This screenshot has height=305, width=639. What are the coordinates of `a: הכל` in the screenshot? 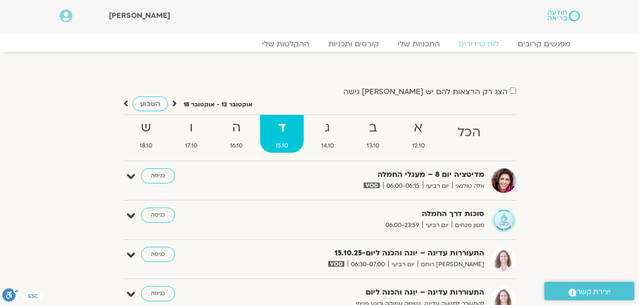 It's located at (469, 134).